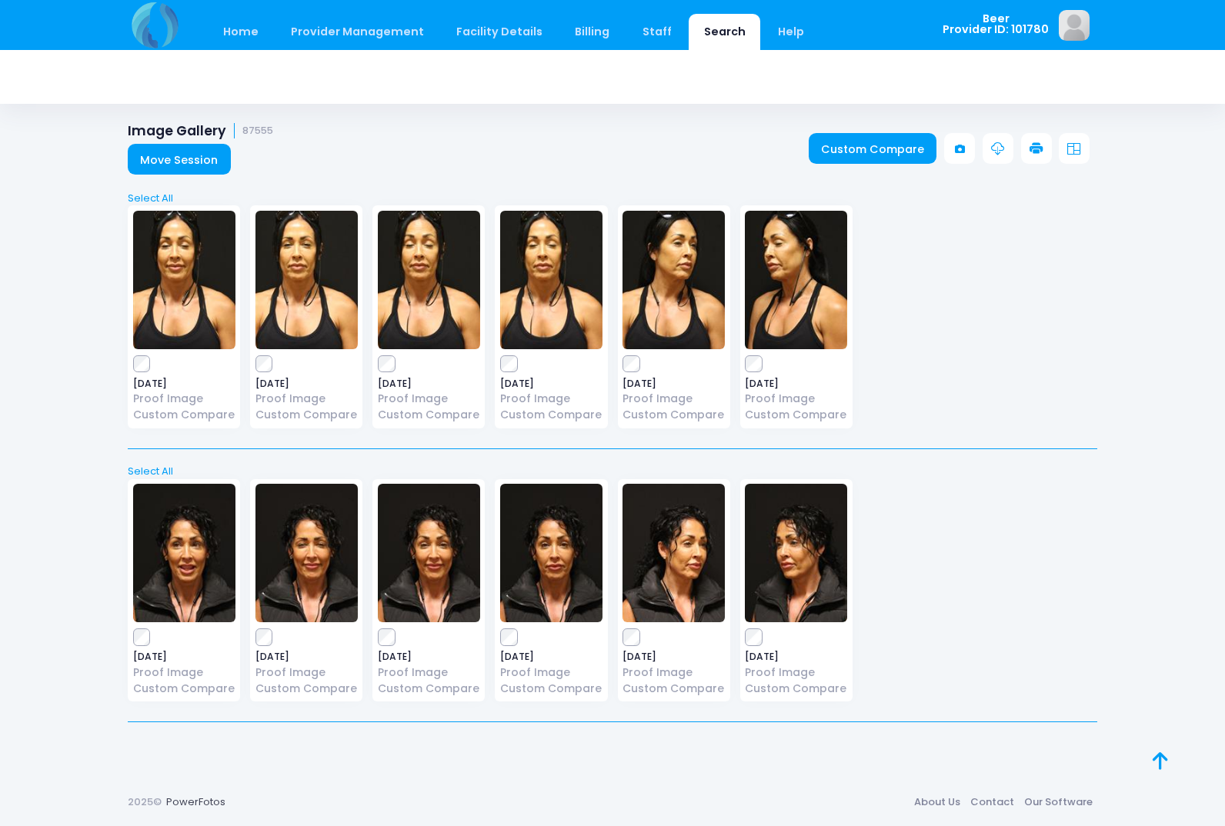  Describe the element at coordinates (791, 32) in the screenshot. I see `a: Help` at that location.